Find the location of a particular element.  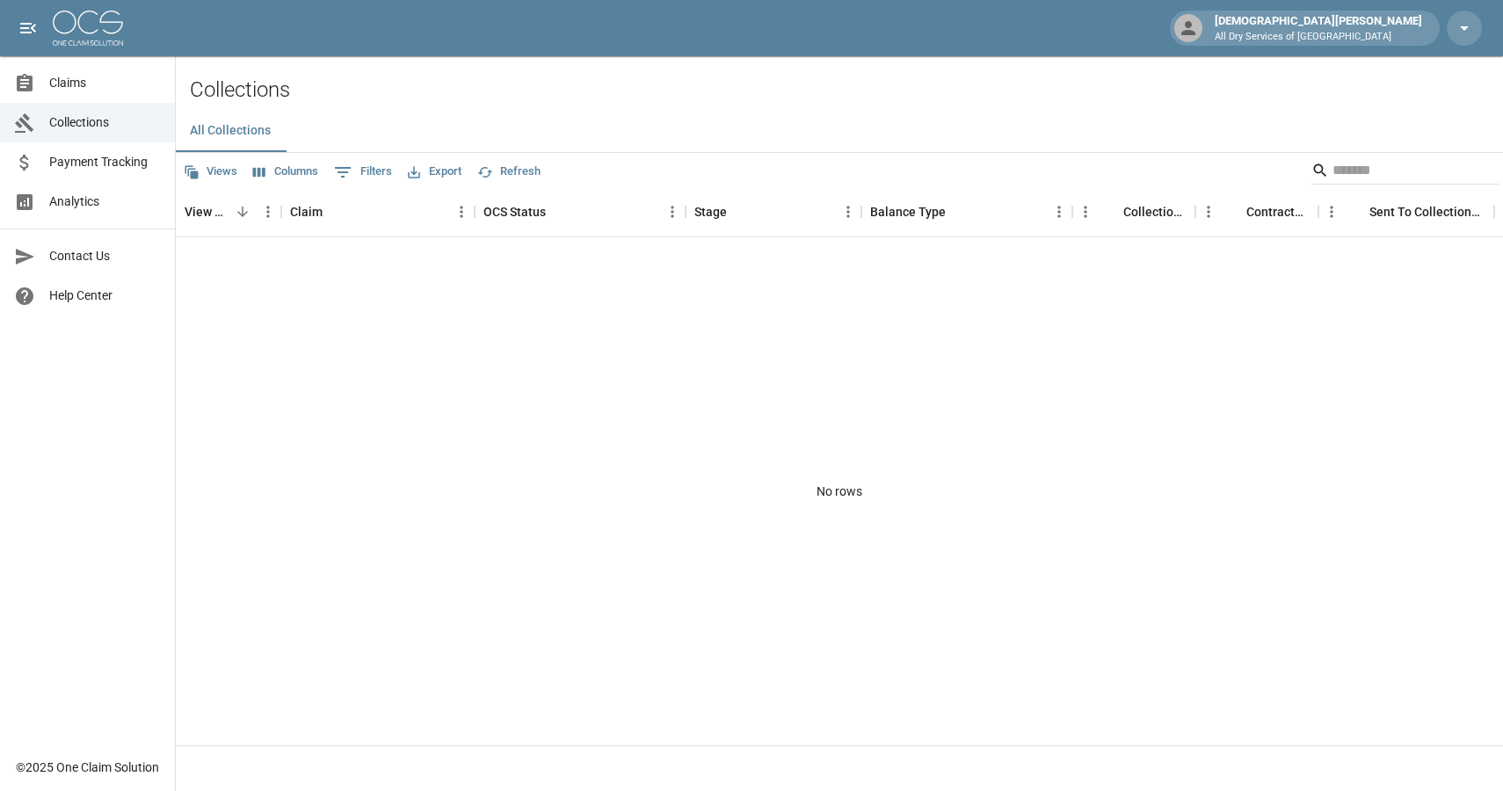

span: Payment Tracking is located at coordinates (105, 162).